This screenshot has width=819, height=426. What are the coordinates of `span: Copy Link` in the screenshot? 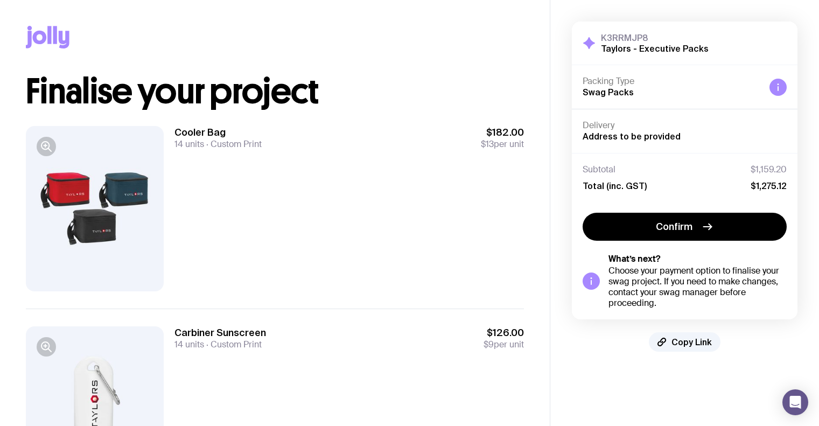 It's located at (692, 342).